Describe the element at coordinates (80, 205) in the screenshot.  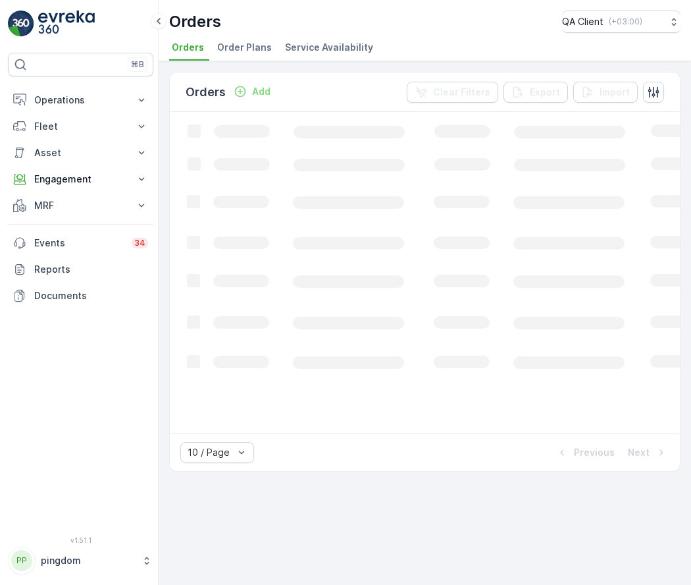
I see `p: MRF` at that location.